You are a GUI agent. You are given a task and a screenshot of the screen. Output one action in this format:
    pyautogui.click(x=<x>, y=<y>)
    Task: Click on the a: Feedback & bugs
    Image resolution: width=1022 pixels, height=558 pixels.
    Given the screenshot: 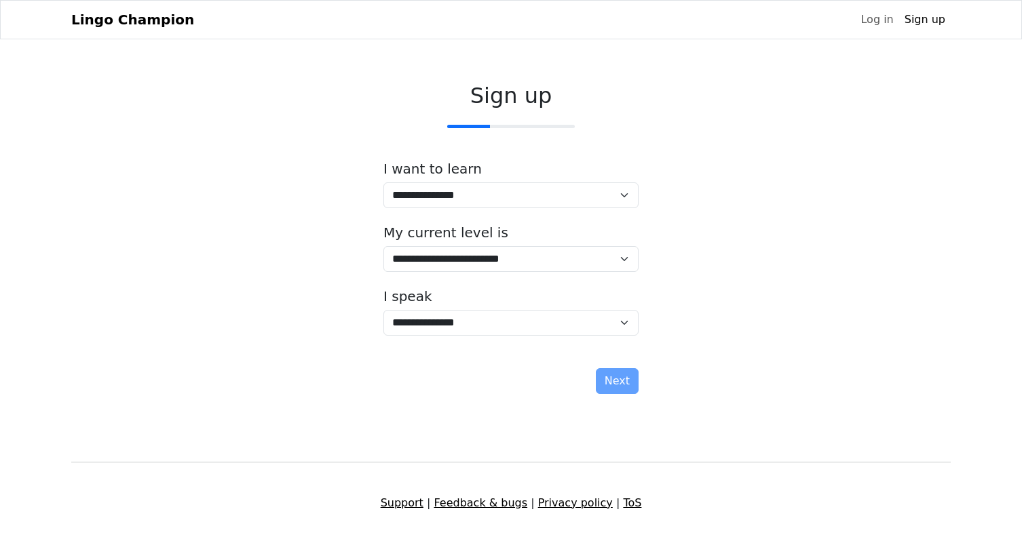 What is the action you would take?
    pyautogui.click(x=480, y=503)
    